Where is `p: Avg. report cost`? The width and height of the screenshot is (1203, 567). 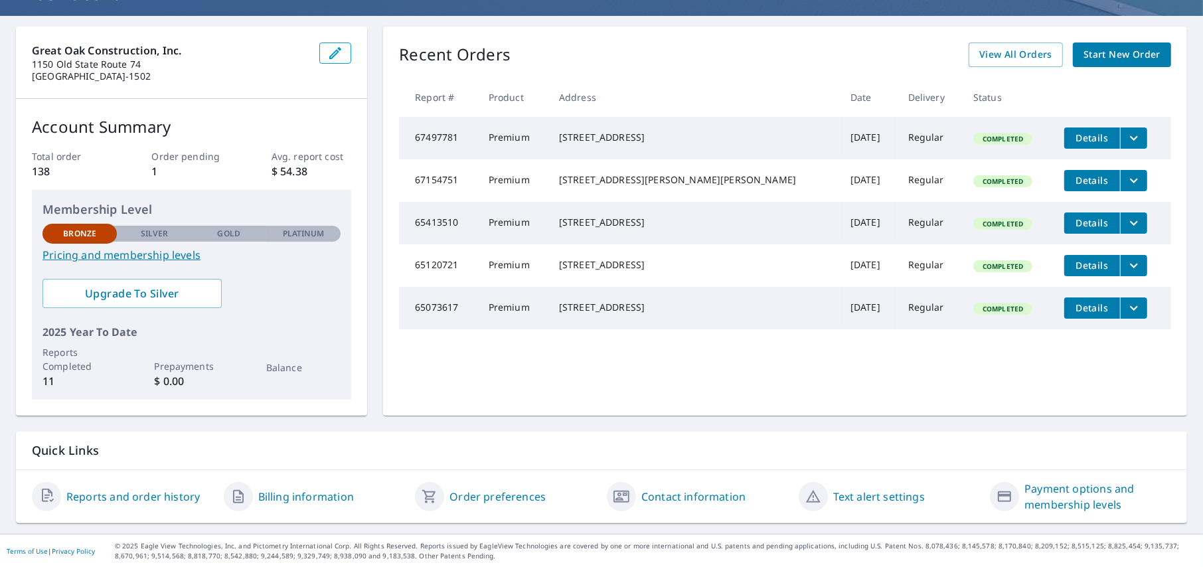 p: Avg. report cost is located at coordinates (311, 156).